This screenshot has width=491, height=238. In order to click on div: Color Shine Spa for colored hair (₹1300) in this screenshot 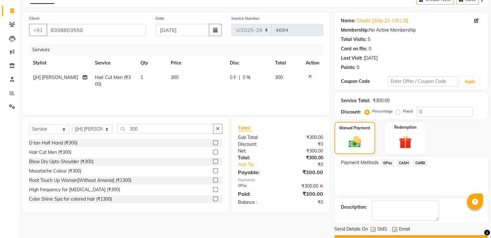, I will do `click(70, 199)`.